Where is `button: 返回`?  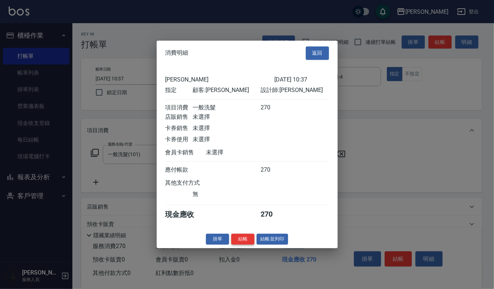
button: 返回 is located at coordinates (317, 53).